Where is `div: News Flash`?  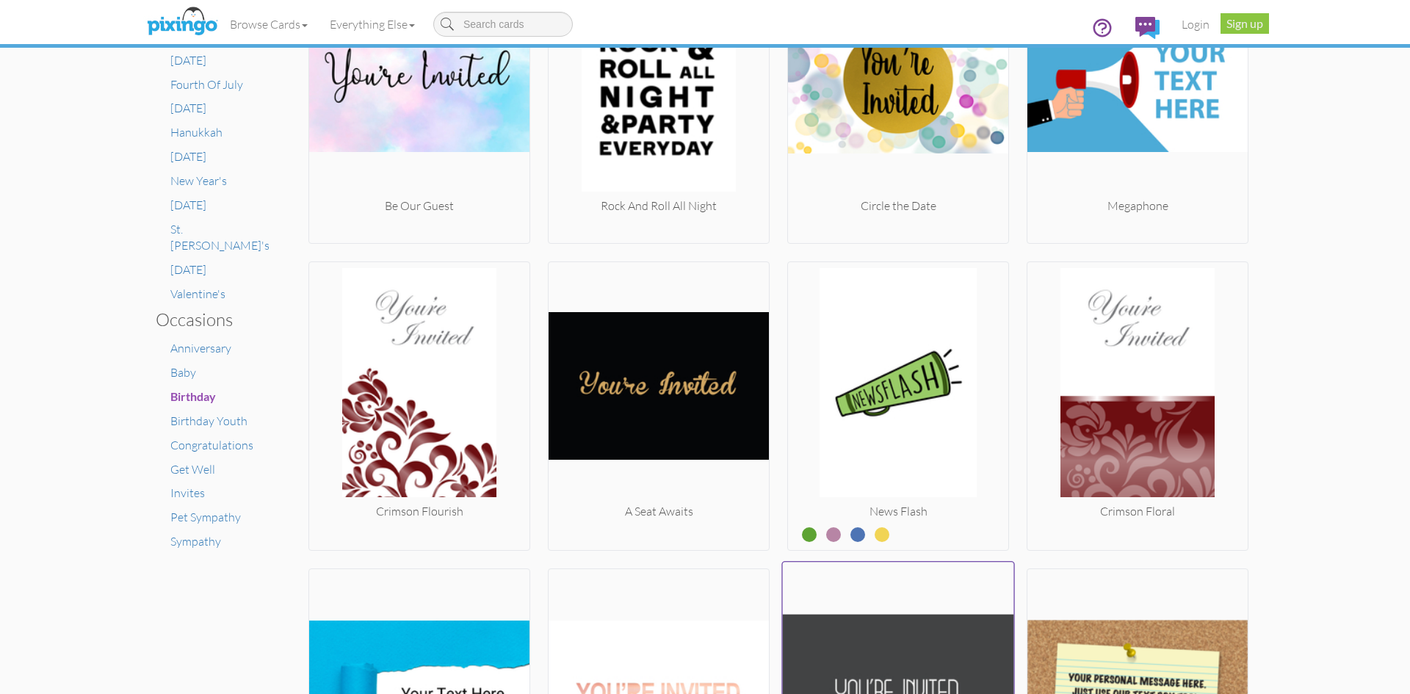 div: News Flash is located at coordinates (898, 511).